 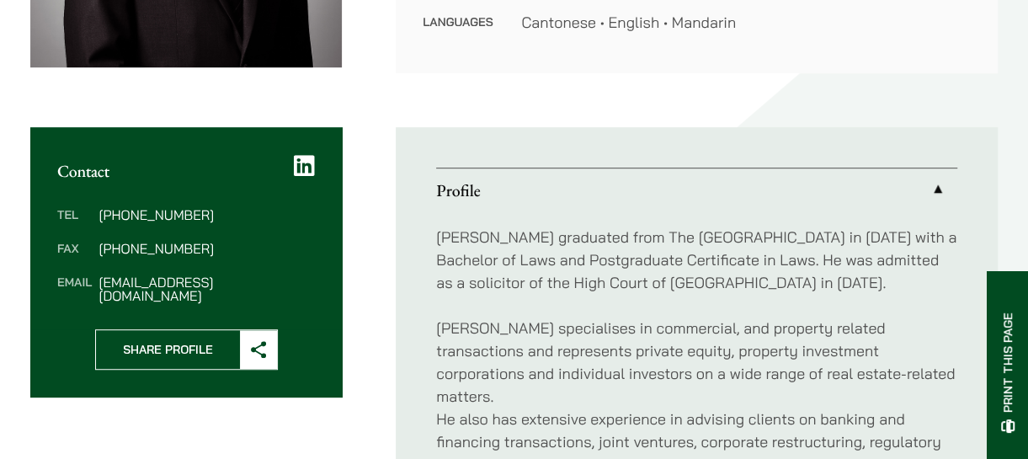 What do you see at coordinates (74, 289) in the screenshot?
I see `dt: Email` at bounding box center [74, 289].